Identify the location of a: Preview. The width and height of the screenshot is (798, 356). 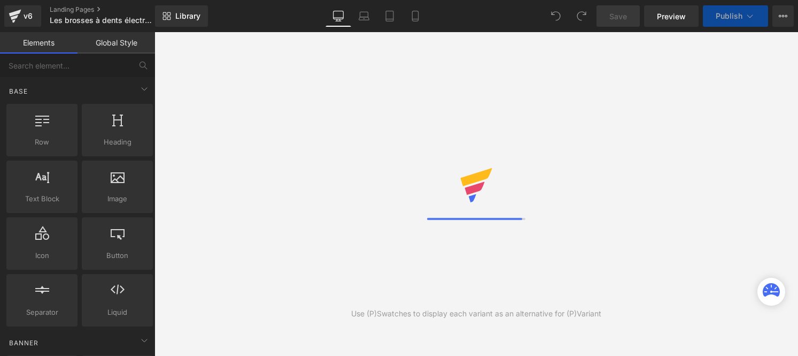
(672, 16).